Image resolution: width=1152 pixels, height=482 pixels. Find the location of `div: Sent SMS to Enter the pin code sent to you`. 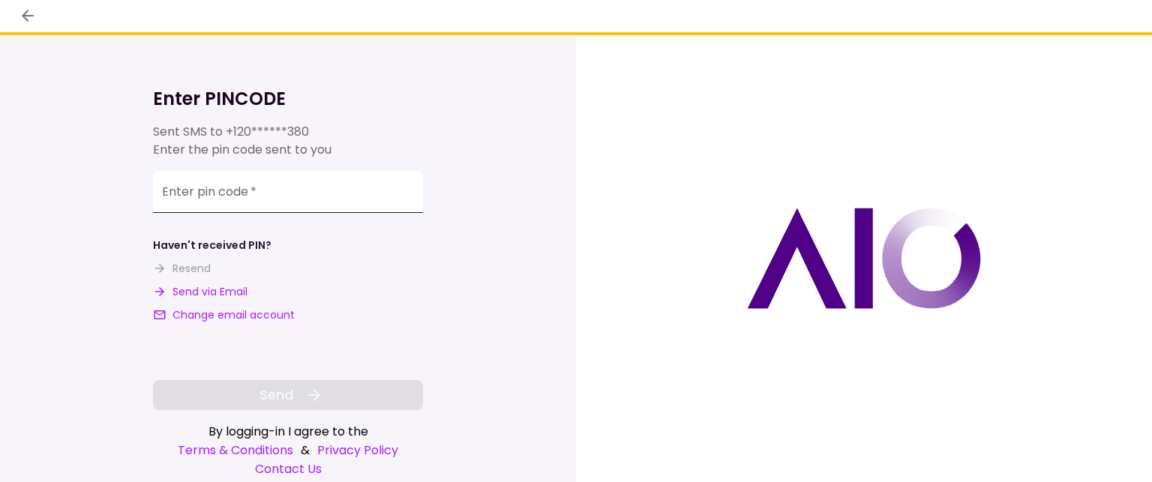

div: Sent SMS to Enter the pin code sent to you is located at coordinates (288, 141).